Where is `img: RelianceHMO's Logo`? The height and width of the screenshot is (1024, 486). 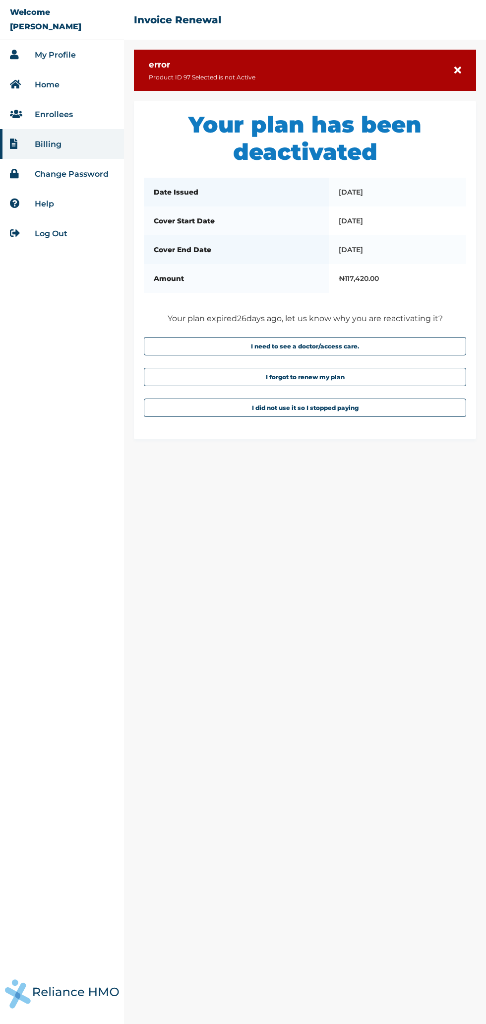 img: RelianceHMO's Logo is located at coordinates (62, 994).